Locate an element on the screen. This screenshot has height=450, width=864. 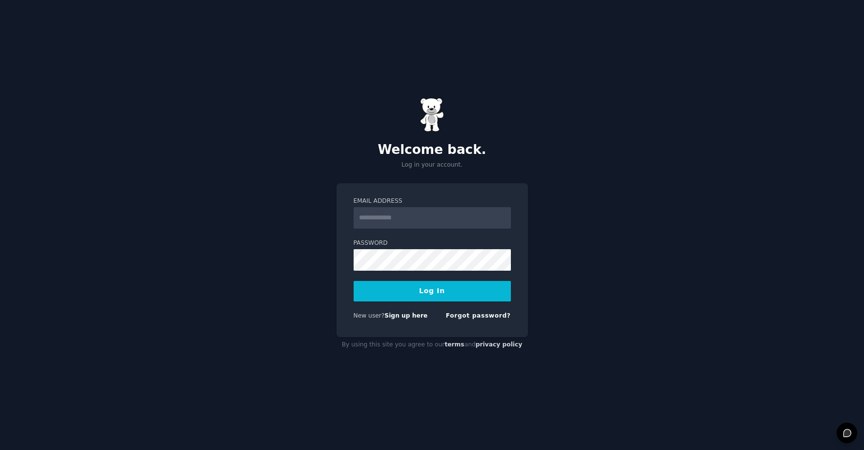
a: privacy policy is located at coordinates (499, 344).